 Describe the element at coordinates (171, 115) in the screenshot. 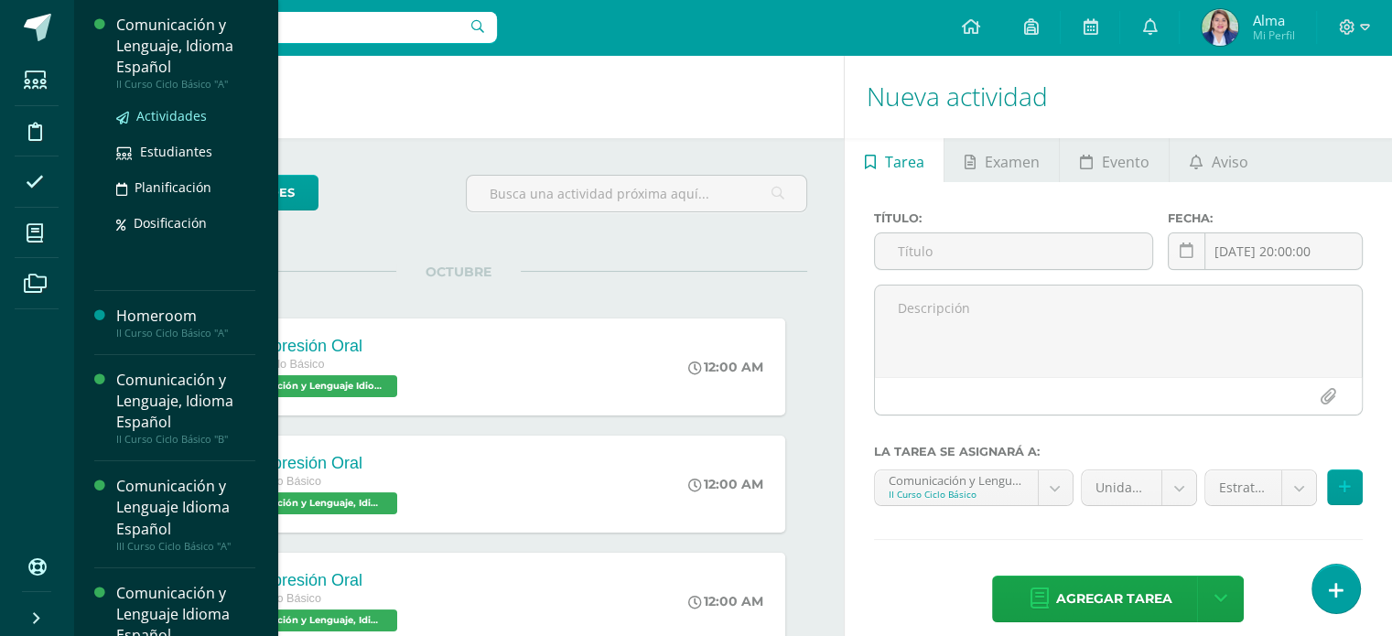

I see `span: Actividades` at that location.